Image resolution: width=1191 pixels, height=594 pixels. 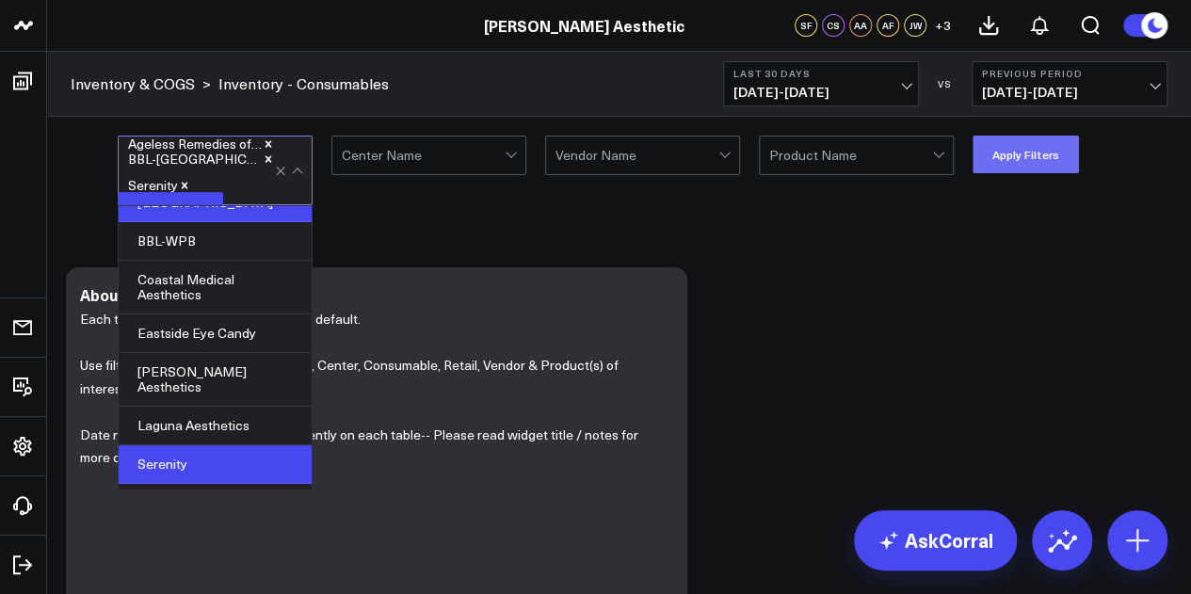 I want to click on div: Eastside Eye Candy, so click(x=215, y=333).